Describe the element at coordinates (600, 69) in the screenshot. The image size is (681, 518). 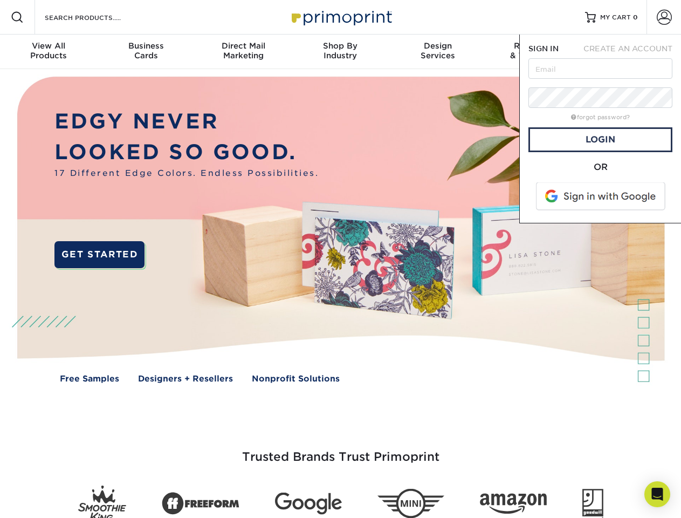
I see `input: Email` at that location.